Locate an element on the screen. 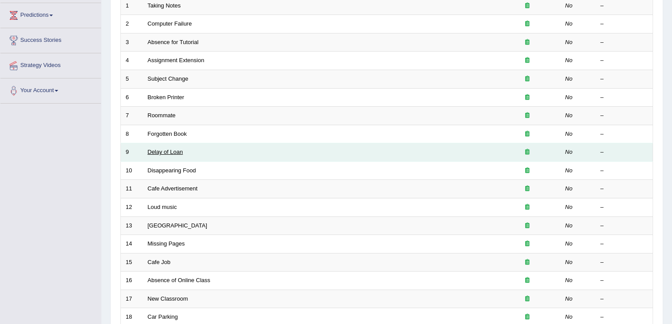 This screenshot has width=672, height=324. a: Assignment Extension is located at coordinates (176, 60).